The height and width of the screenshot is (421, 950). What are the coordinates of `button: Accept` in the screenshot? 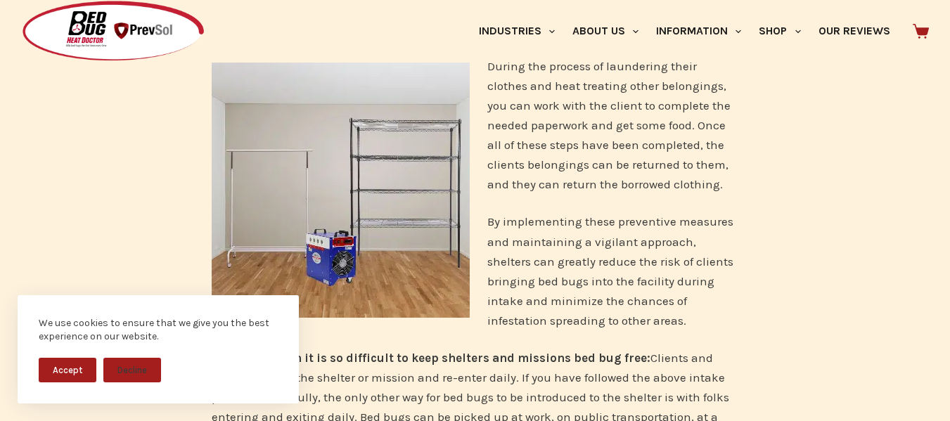 It's located at (68, 370).